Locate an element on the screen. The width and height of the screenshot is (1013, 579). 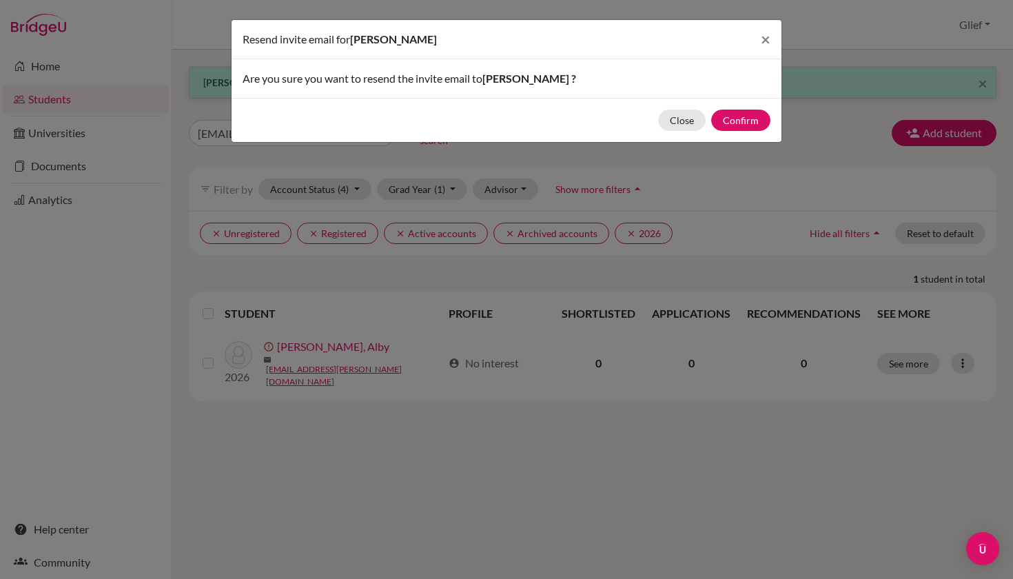
button: Confirm is located at coordinates (741, 120).